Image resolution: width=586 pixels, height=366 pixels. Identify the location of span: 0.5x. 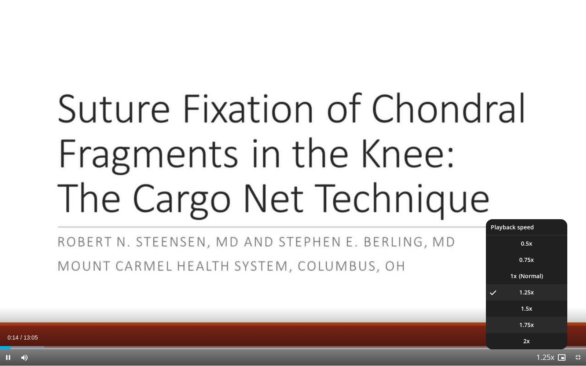
(526, 244).